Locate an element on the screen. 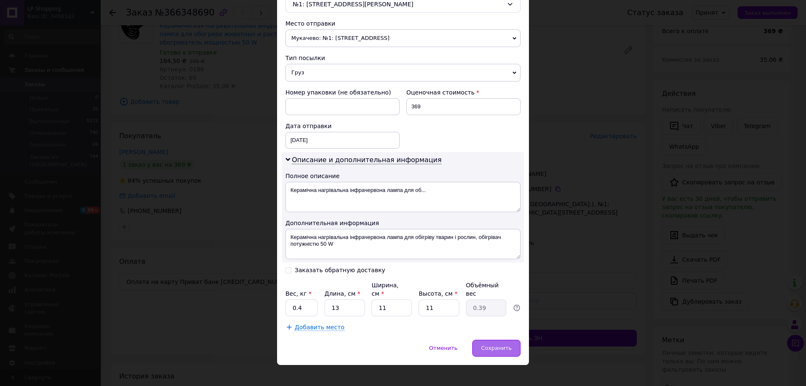 Image resolution: width=806 pixels, height=386 pixels. textarea: Керамічна нагрівальна інфрачервона лампа для об... is located at coordinates (403, 197).